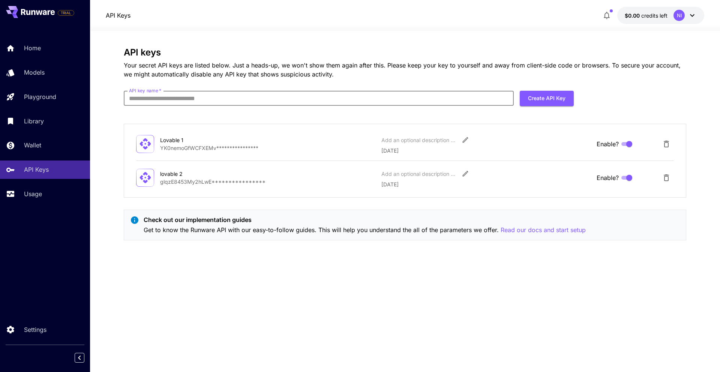  What do you see at coordinates (33, 145) in the screenshot?
I see `p: Wallet` at bounding box center [33, 145].